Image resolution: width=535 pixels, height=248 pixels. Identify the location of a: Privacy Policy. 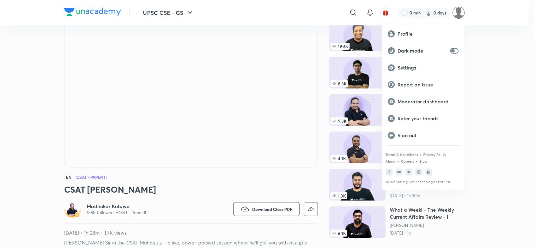
(434, 154).